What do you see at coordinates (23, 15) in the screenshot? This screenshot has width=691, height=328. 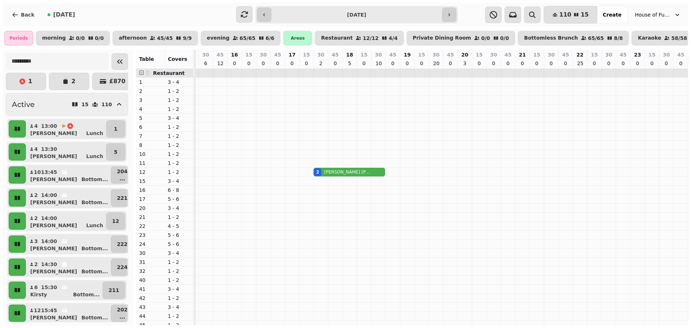 I see `button: Back` at bounding box center [23, 15].